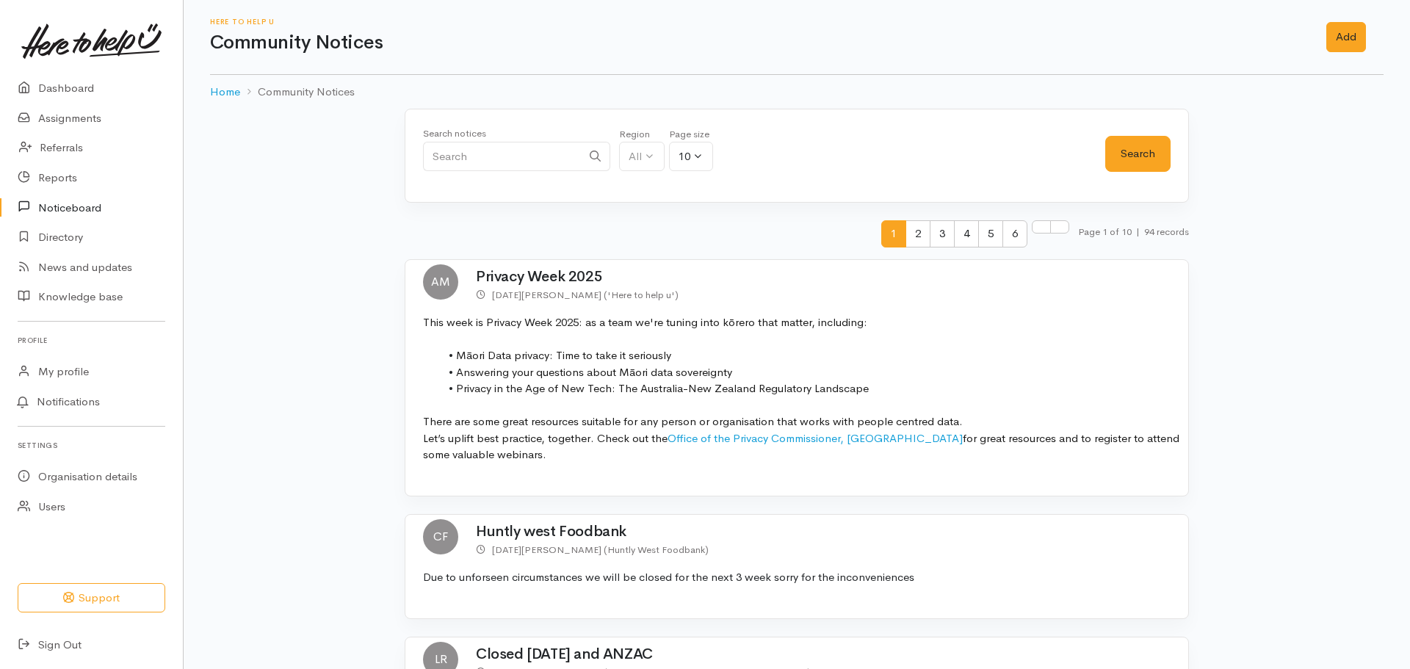 The width and height of the screenshot is (1410, 669). I want to click on span: Privacy in the Age of New Tech: The Australia-New Zealand Regulatory Landscape, so click(663, 388).